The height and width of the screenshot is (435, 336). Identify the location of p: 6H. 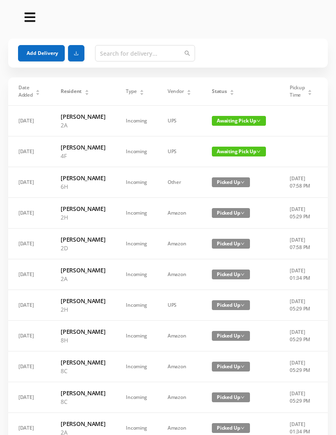
(83, 186).